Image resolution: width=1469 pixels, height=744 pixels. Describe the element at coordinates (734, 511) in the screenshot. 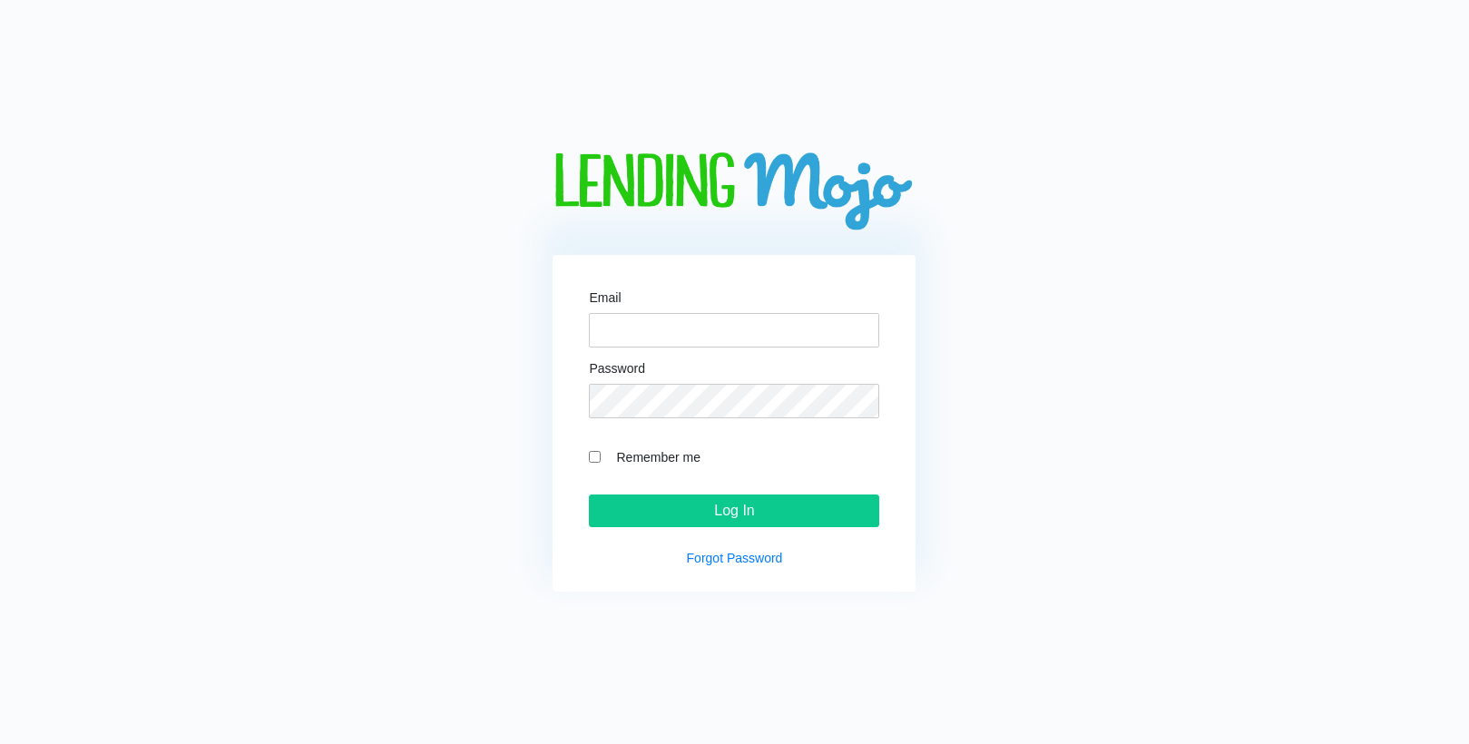

I see `input: Log In` at that location.